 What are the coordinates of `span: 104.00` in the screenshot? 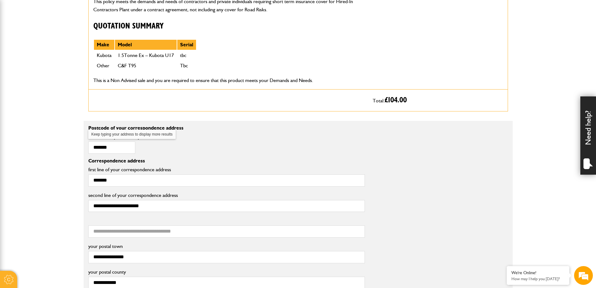 It's located at (398, 100).